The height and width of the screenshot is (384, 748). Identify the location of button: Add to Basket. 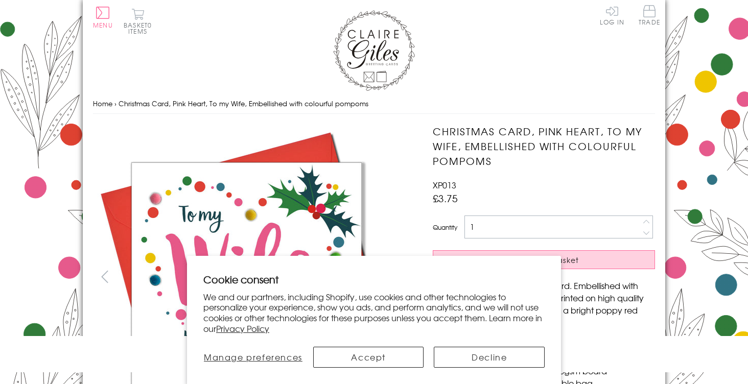
(544, 260).